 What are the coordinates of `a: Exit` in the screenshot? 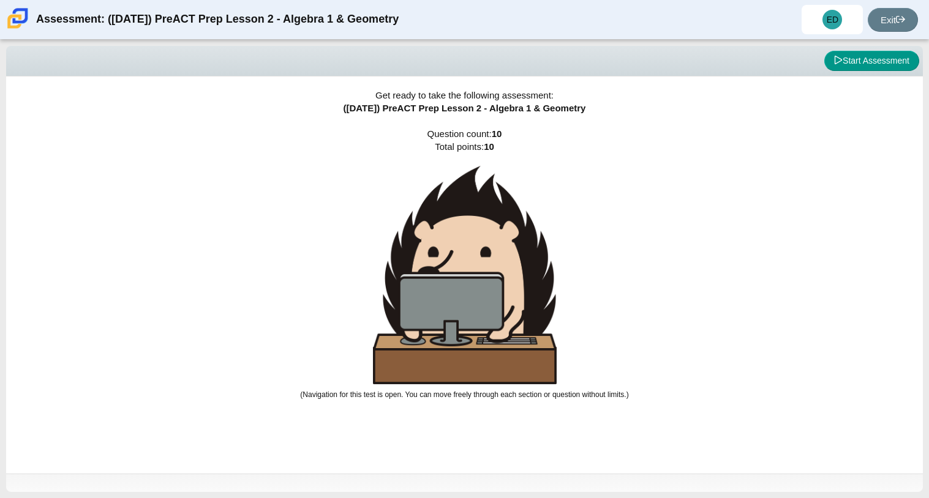 It's located at (893, 20).